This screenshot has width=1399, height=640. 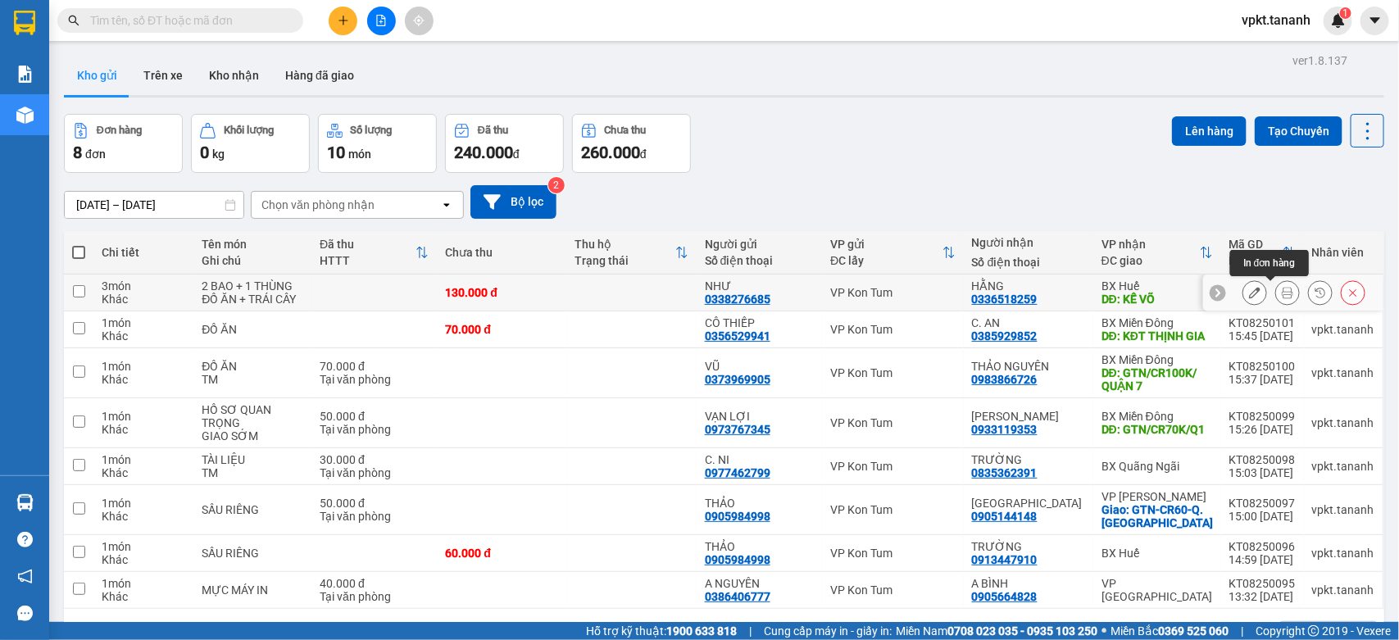 I want to click on div: 2 BAO + 1 THÙNG, so click(x=252, y=286).